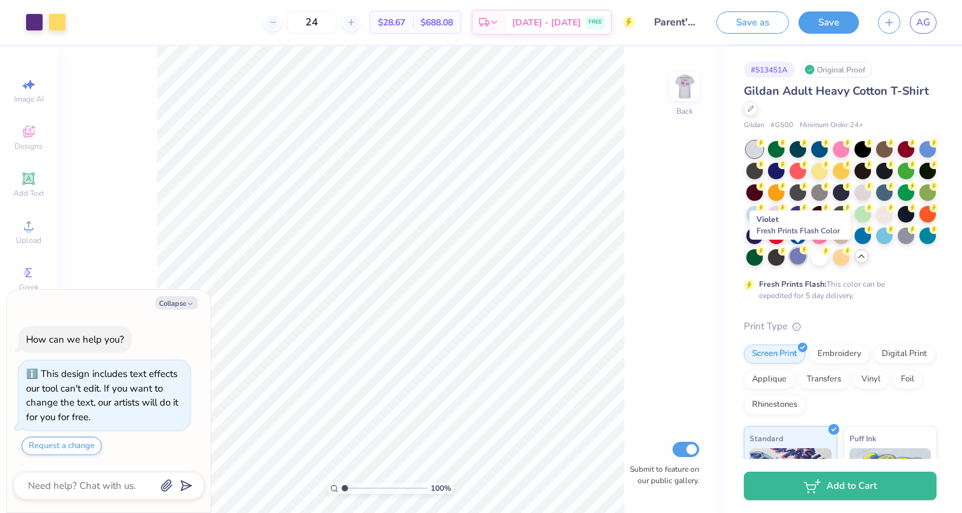 The width and height of the screenshot is (962, 513). I want to click on div: Back, so click(684, 111).